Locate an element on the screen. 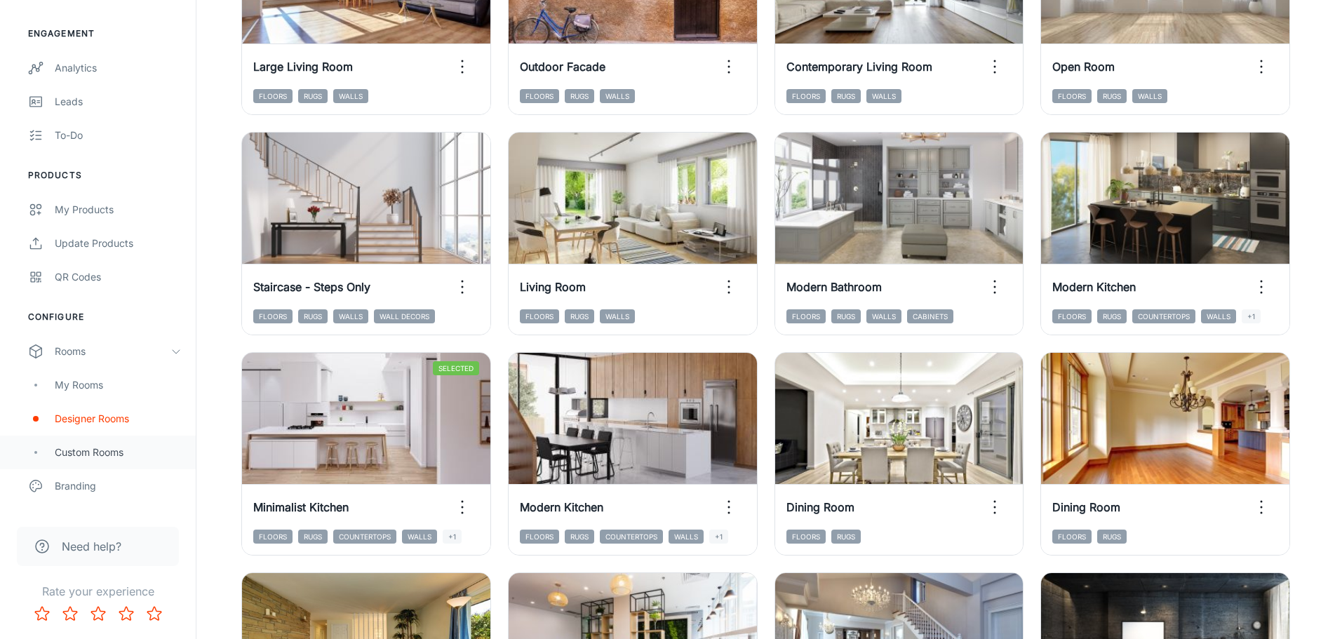 The height and width of the screenshot is (639, 1335). button: Rate 4 star is located at coordinates (126, 614).